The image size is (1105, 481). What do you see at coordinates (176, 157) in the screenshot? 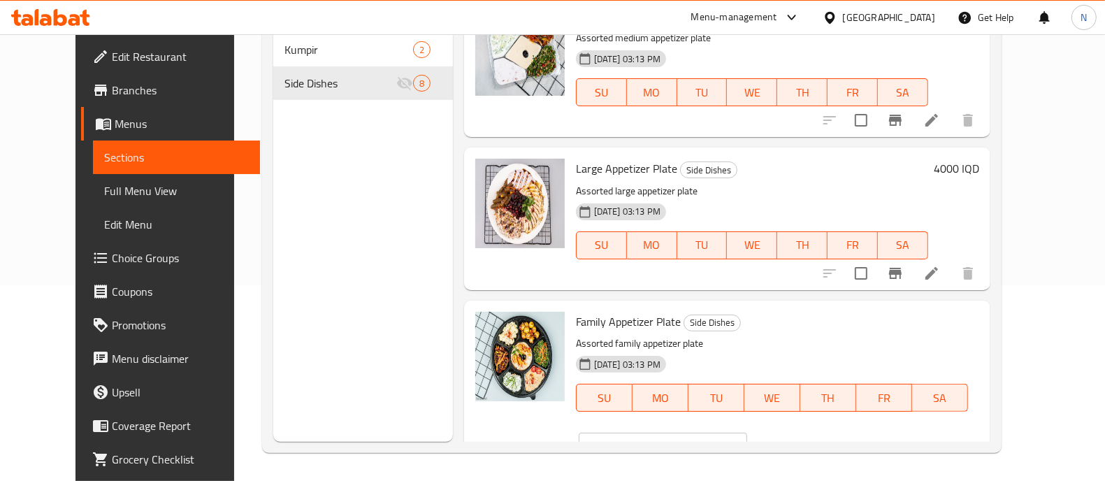
I see `span: Sections` at bounding box center [176, 157].